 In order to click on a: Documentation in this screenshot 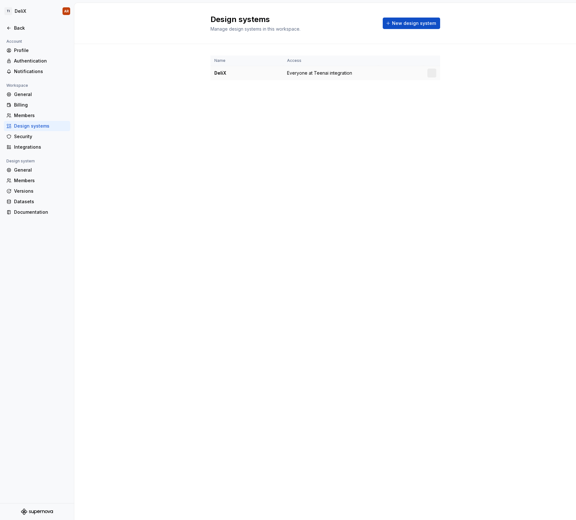, I will do `click(37, 212)`.